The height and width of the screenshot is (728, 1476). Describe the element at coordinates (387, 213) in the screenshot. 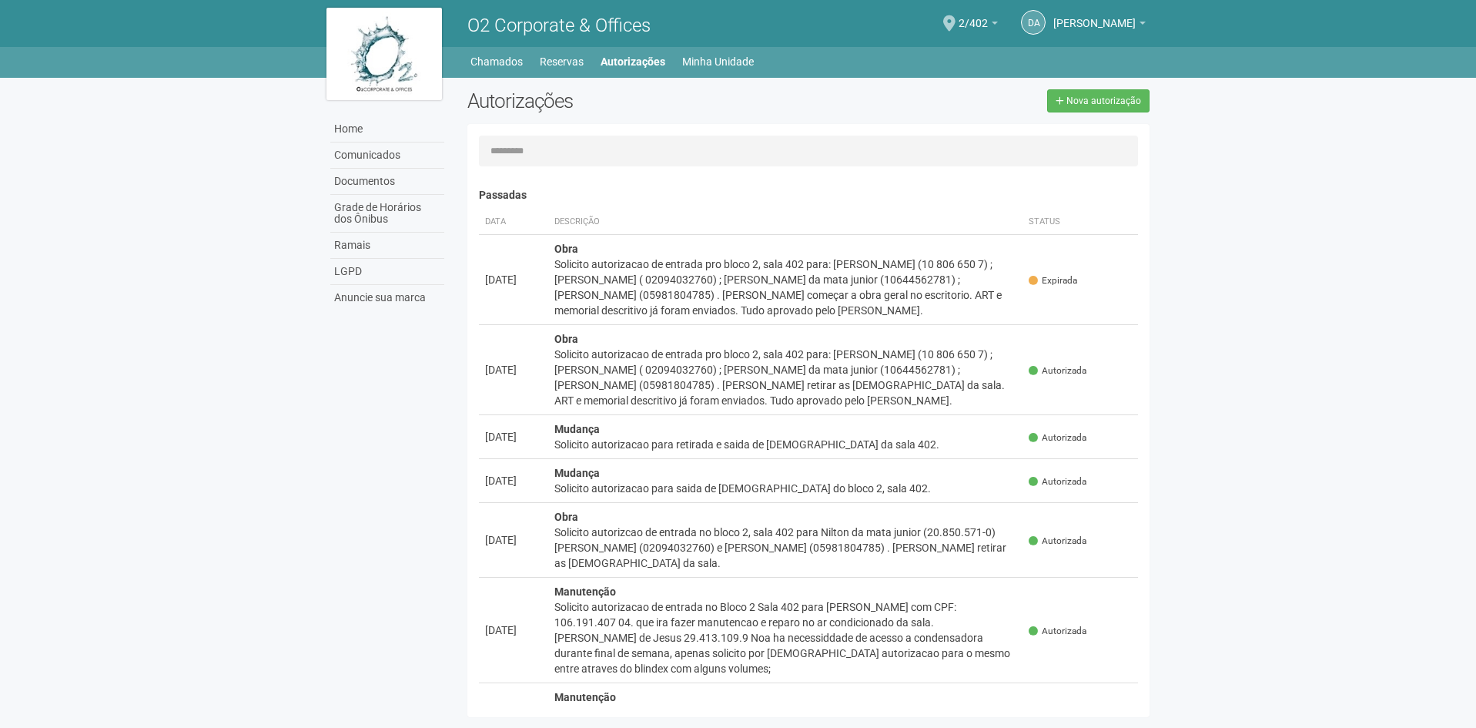

I see `a: Grade de Horários dos Ônibus` at that location.